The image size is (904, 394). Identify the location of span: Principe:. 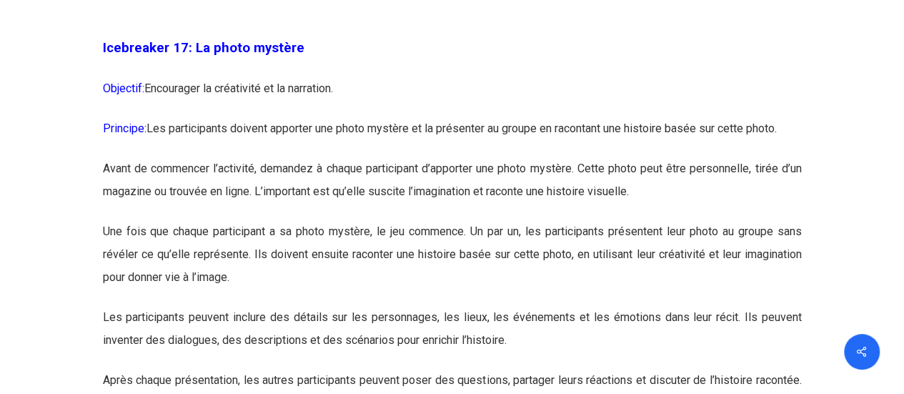
(124, 128).